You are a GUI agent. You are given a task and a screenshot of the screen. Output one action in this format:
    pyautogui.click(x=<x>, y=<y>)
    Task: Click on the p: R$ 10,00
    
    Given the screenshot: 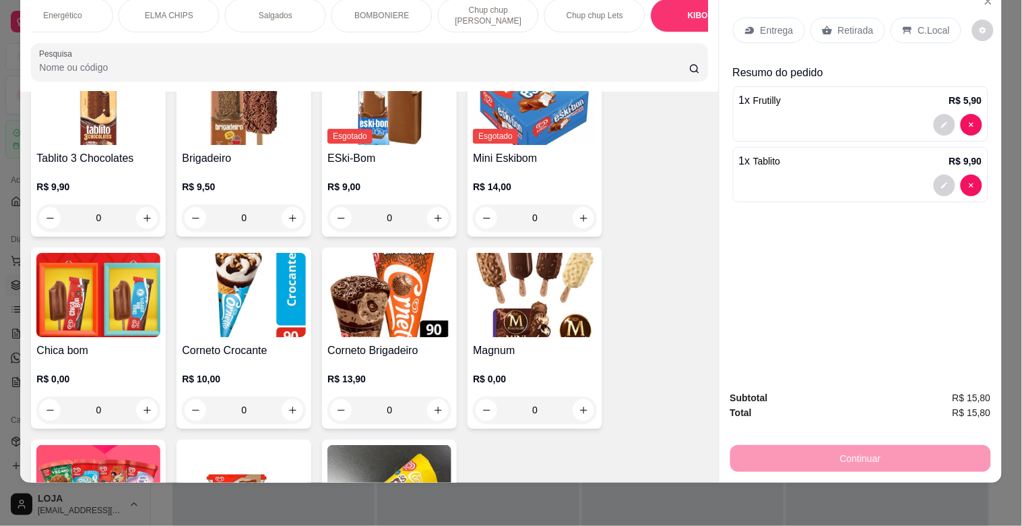 What is the action you would take?
    pyautogui.click(x=244, y=379)
    